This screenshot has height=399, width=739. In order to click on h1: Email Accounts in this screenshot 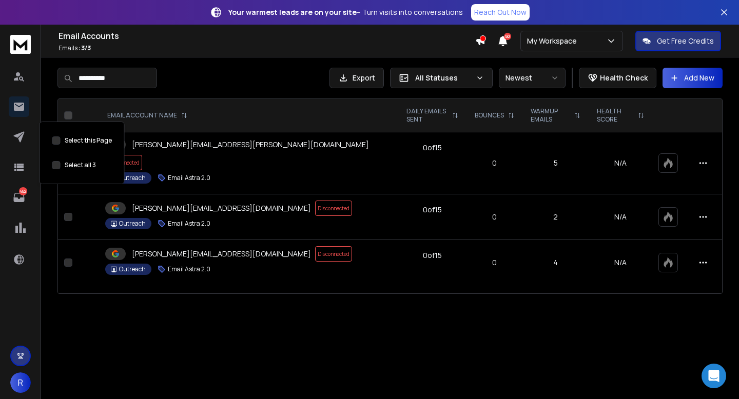, I will do `click(267, 36)`.